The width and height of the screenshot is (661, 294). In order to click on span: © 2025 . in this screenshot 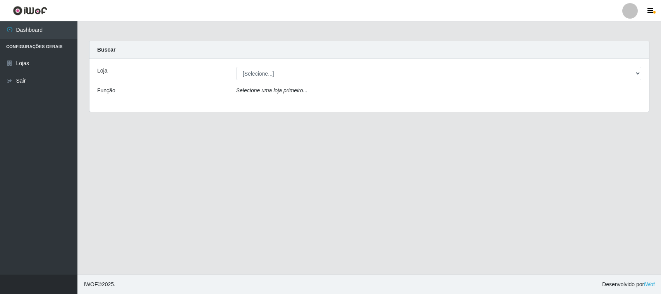, I will do `click(100, 284)`.